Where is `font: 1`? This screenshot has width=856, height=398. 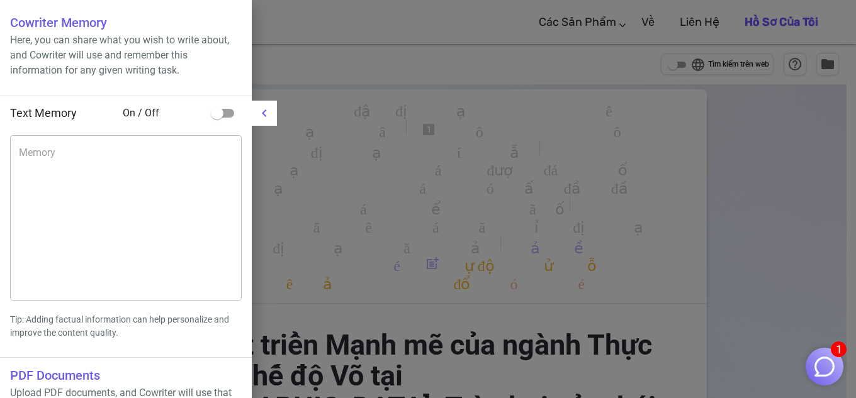 font: 1 is located at coordinates (839, 349).